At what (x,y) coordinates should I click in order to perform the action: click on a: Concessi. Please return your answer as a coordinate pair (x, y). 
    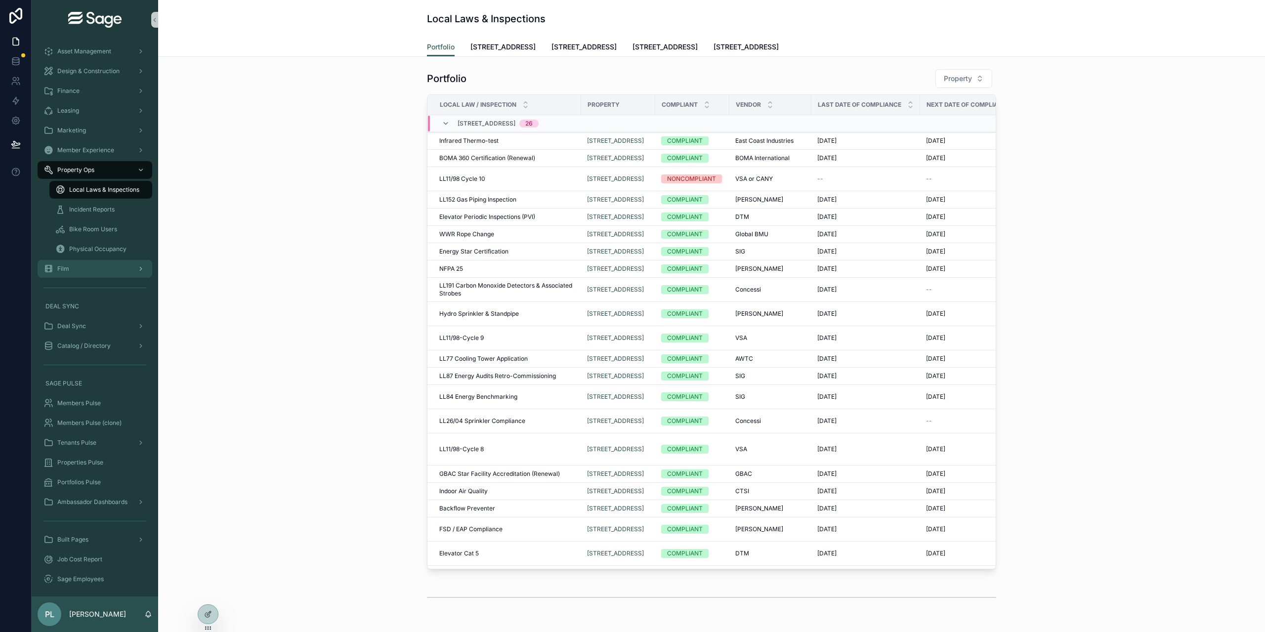
    Looking at the image, I should click on (771, 290).